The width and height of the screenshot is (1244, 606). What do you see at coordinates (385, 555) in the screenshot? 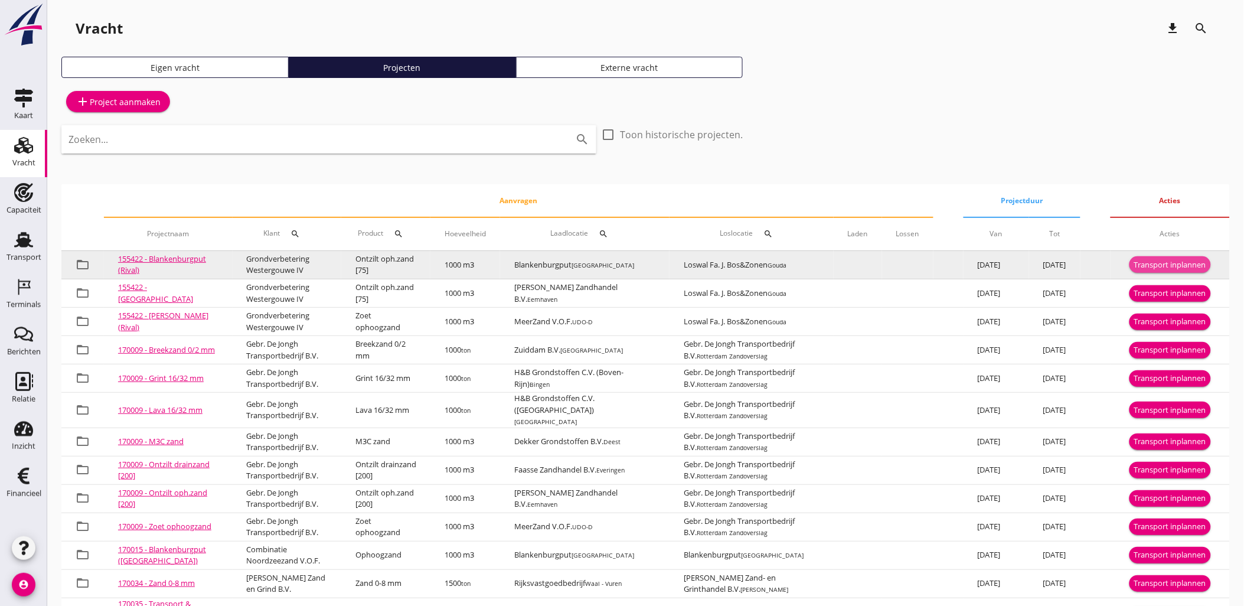
I see `td: Ophoogzand` at bounding box center [385, 555].